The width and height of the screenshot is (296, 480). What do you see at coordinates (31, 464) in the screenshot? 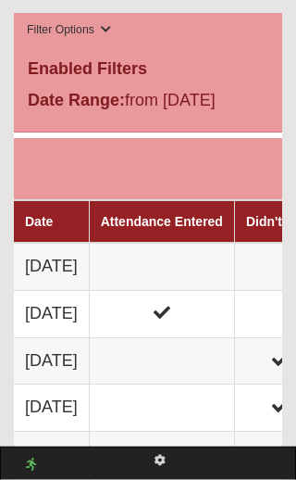
I see `a: Web cache enabled` at bounding box center [31, 464].